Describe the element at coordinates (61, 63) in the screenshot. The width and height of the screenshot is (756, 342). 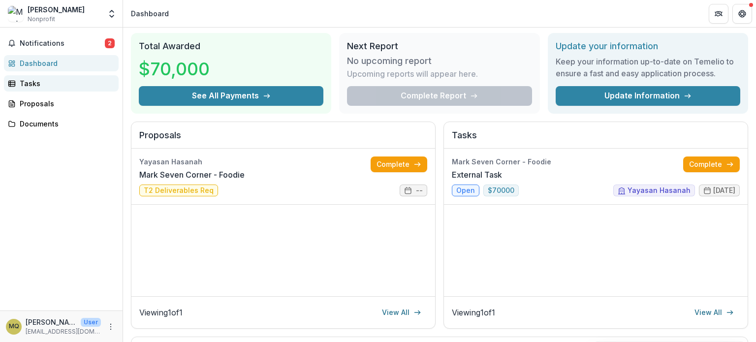
I see `a: Dashboard` at that location.